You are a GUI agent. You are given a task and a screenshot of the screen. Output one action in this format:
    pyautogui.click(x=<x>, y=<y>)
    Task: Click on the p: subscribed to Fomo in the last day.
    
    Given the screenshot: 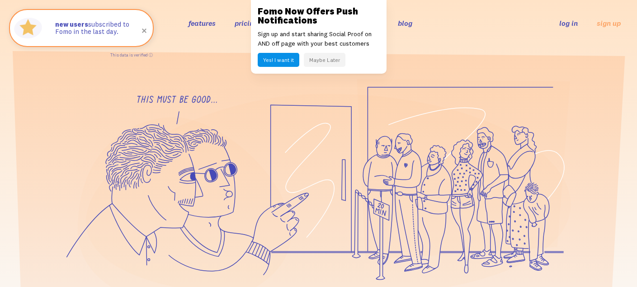 What is the action you would take?
    pyautogui.click(x=99, y=28)
    